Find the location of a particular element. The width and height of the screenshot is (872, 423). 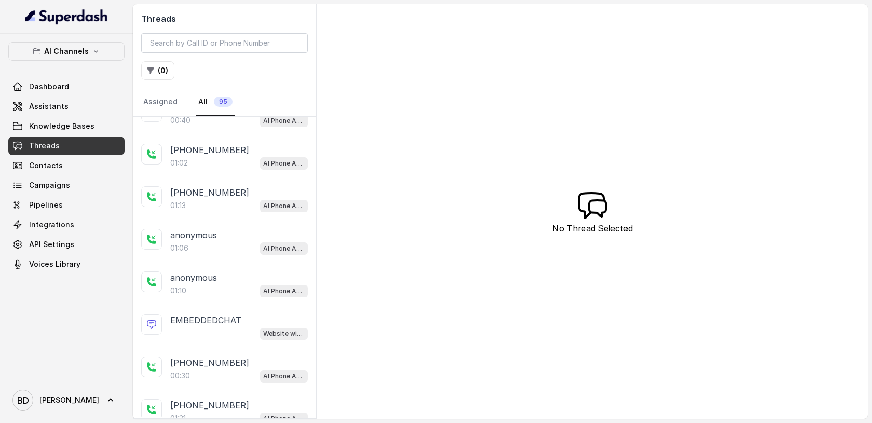

span: Contacts is located at coordinates (46, 166).